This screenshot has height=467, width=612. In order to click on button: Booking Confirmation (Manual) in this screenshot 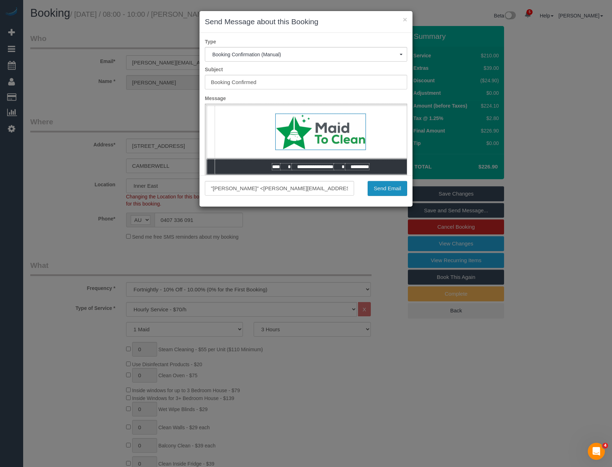, I will do `click(306, 54)`.